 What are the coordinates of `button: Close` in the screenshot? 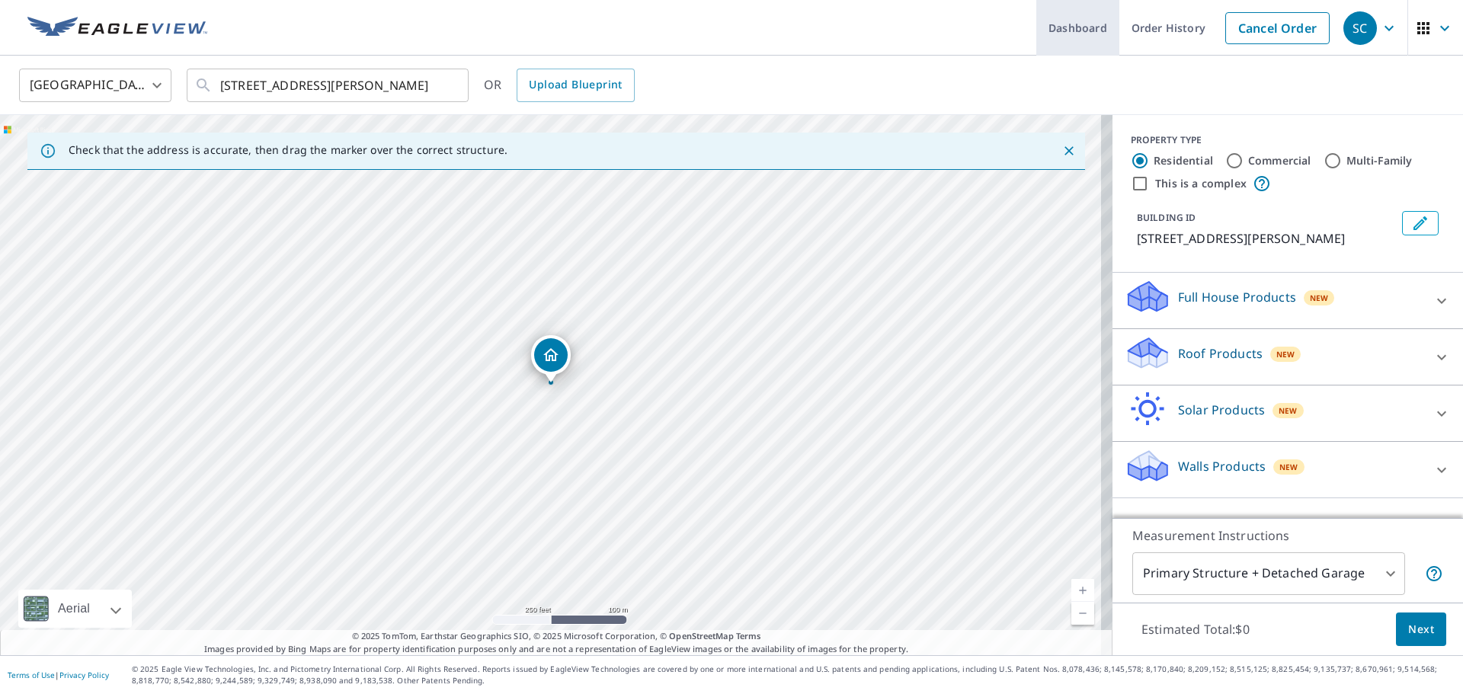 It's located at (1069, 151).